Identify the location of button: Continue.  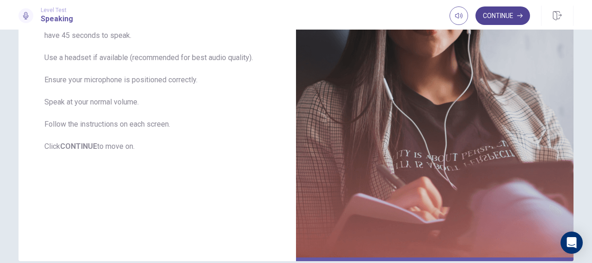
(503, 16).